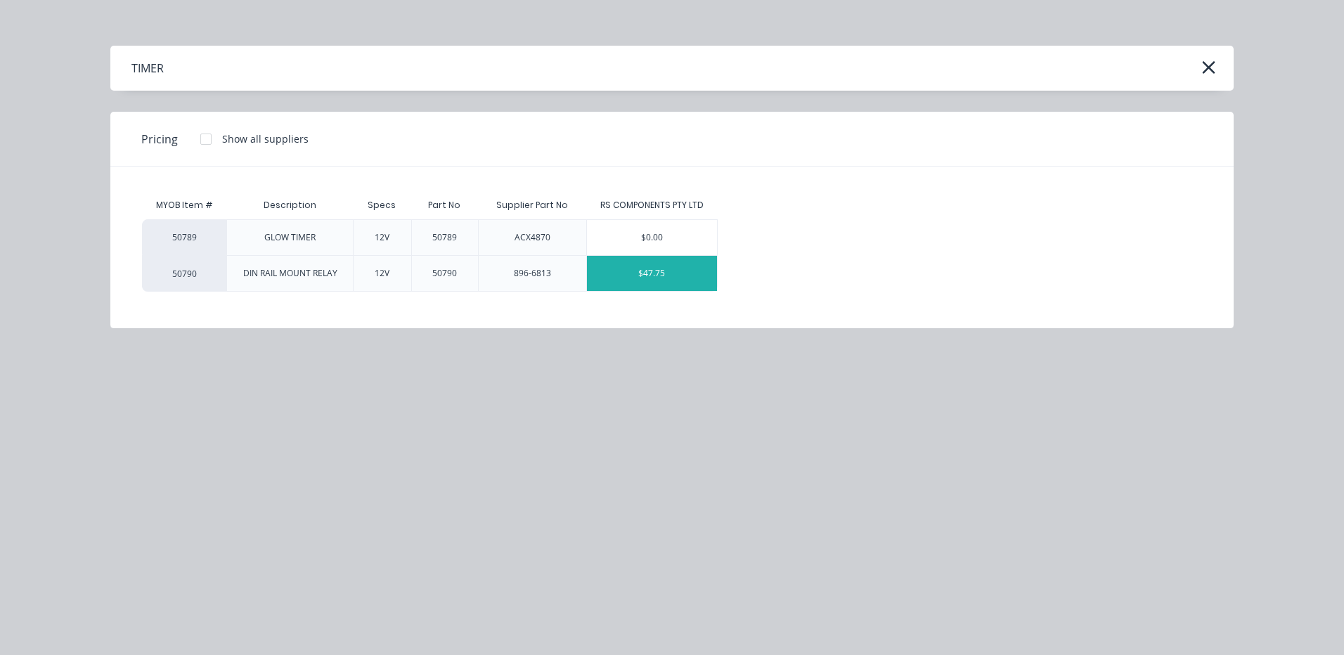 The height and width of the screenshot is (655, 1344). Describe the element at coordinates (290, 273) in the screenshot. I see `div: DIN RAIL MOUNT RELAY` at that location.